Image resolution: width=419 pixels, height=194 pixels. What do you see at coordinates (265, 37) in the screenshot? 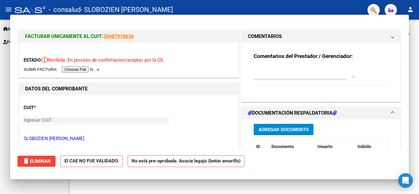
I see `h1: COMENTARIOS` at bounding box center [265, 37].